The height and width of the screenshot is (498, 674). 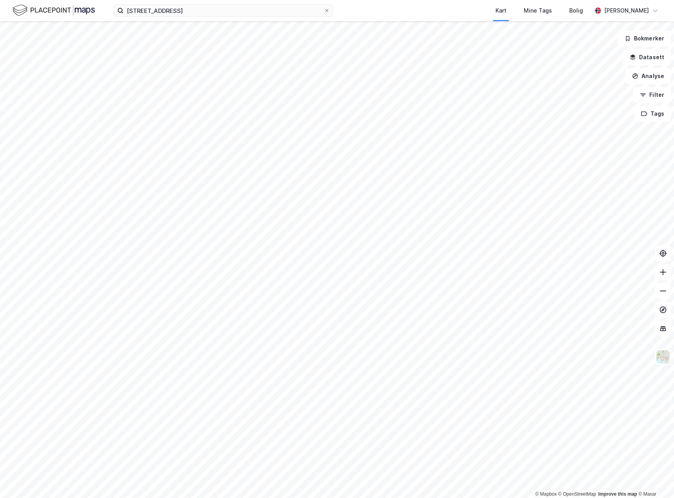 What do you see at coordinates (648, 76) in the screenshot?
I see `button: Analyse` at bounding box center [648, 76].